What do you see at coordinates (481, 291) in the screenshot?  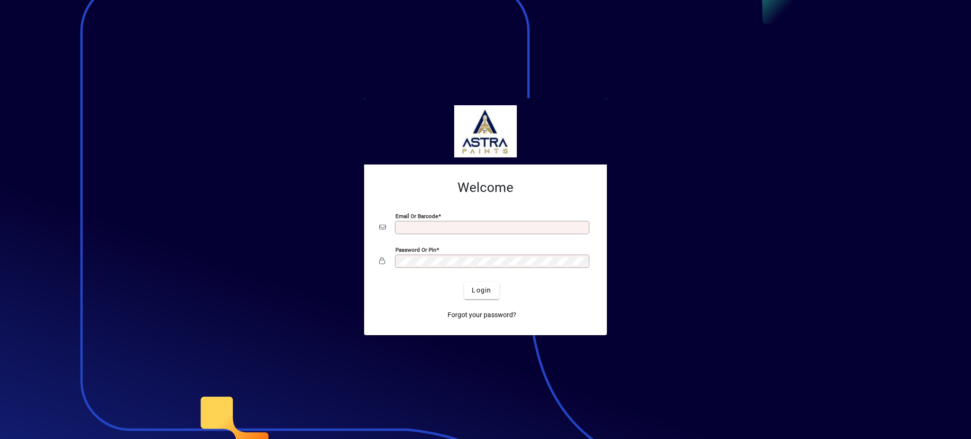 I see `button: Login` at bounding box center [481, 291].